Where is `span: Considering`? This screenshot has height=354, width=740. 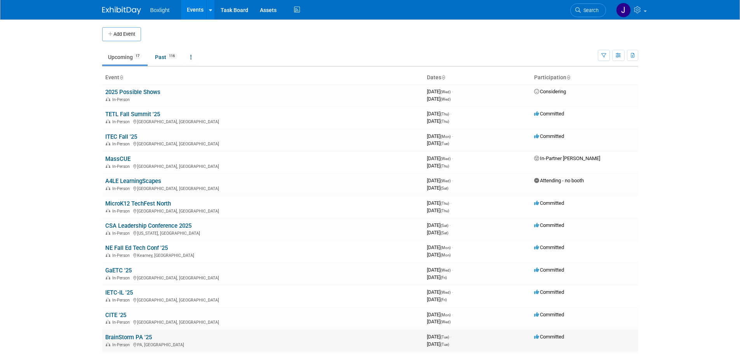 span: Considering is located at coordinates (550, 91).